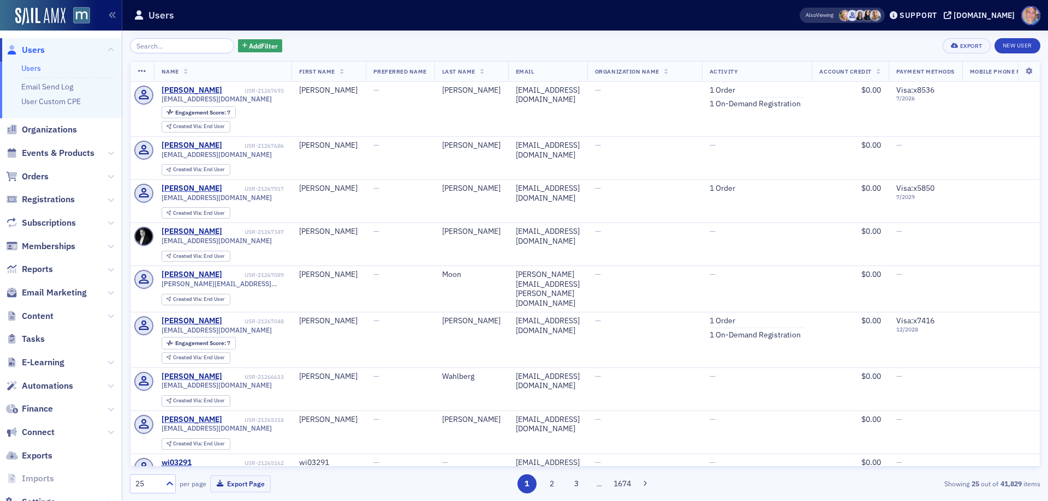 The width and height of the screenshot is (1048, 501). What do you see at coordinates (49, 223) in the screenshot?
I see `span: Subscriptions` at bounding box center [49, 223].